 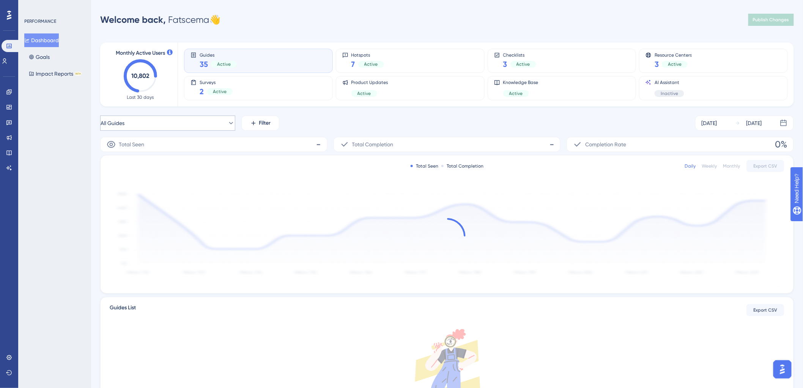 What do you see at coordinates (462, 166) in the screenshot?
I see `div: Total Completion` at bounding box center [462, 166].